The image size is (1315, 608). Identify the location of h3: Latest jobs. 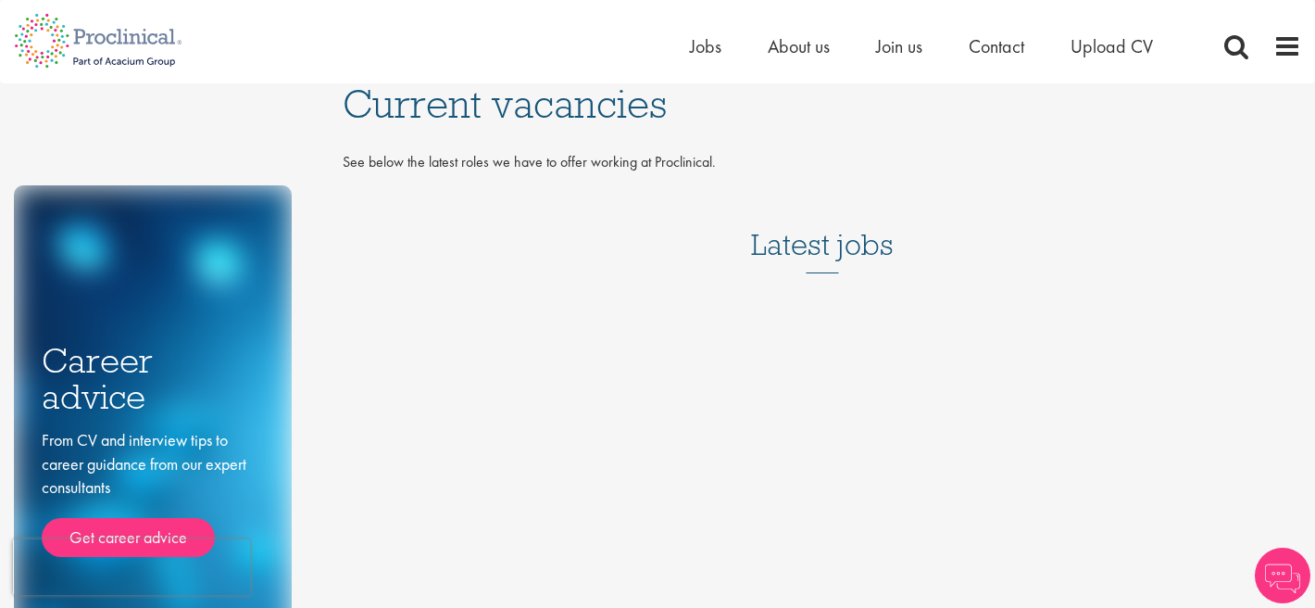
(822, 228).